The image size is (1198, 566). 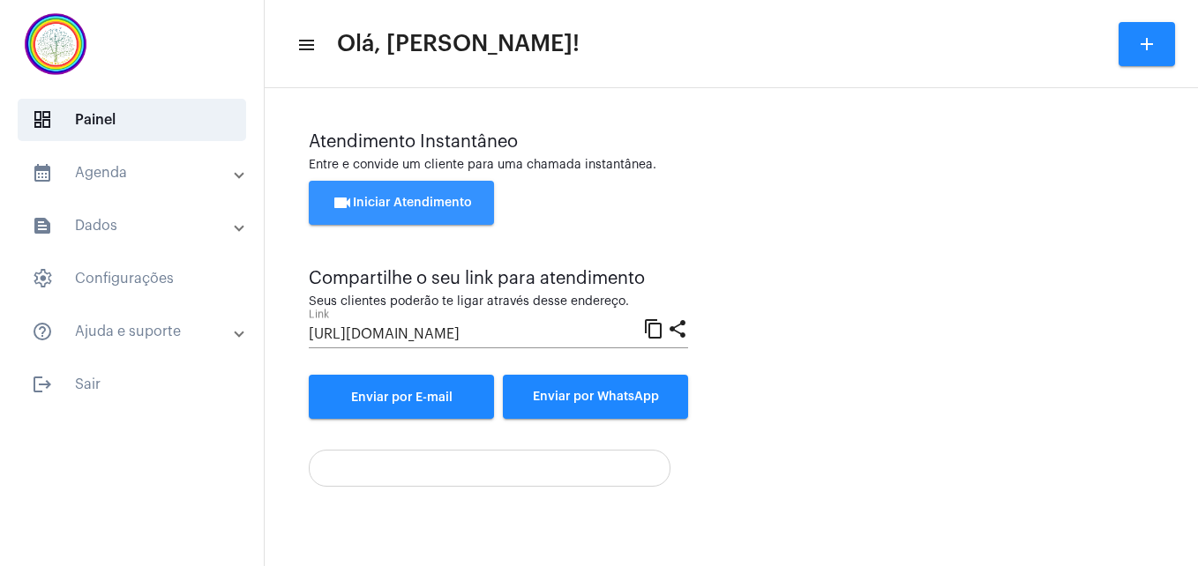 I want to click on span: Enviar por WhatsApp, so click(x=596, y=397).